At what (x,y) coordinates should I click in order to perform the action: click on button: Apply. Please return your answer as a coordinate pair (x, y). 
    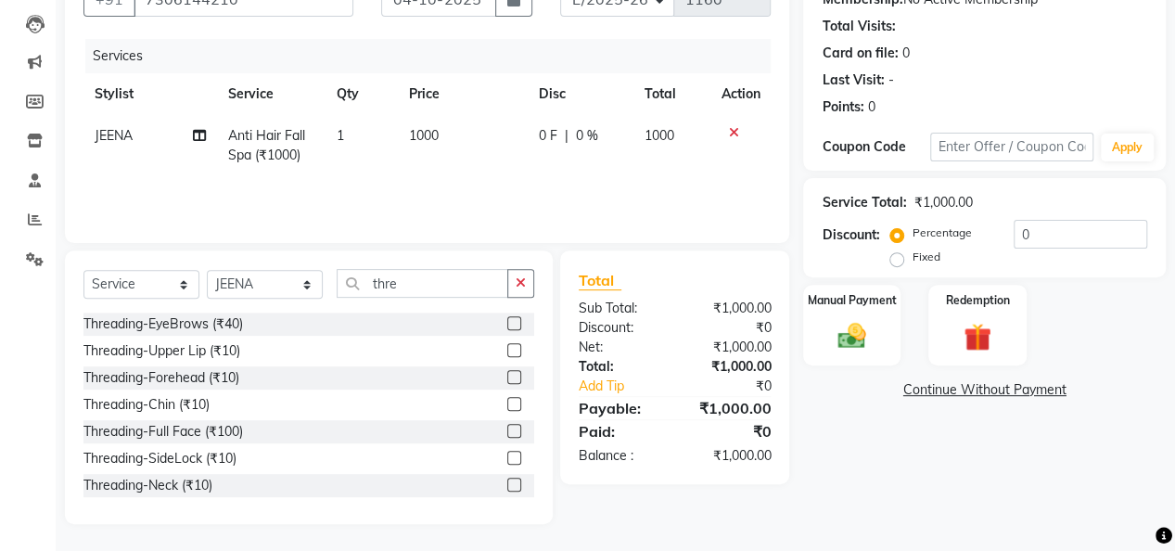
    Looking at the image, I should click on (1127, 147).